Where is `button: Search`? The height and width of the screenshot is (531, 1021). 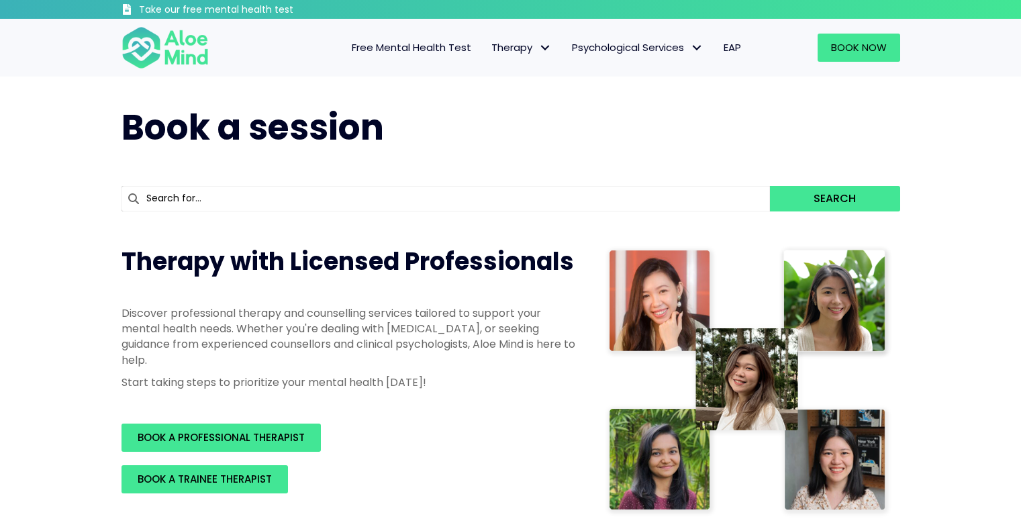 button: Search is located at coordinates (835, 199).